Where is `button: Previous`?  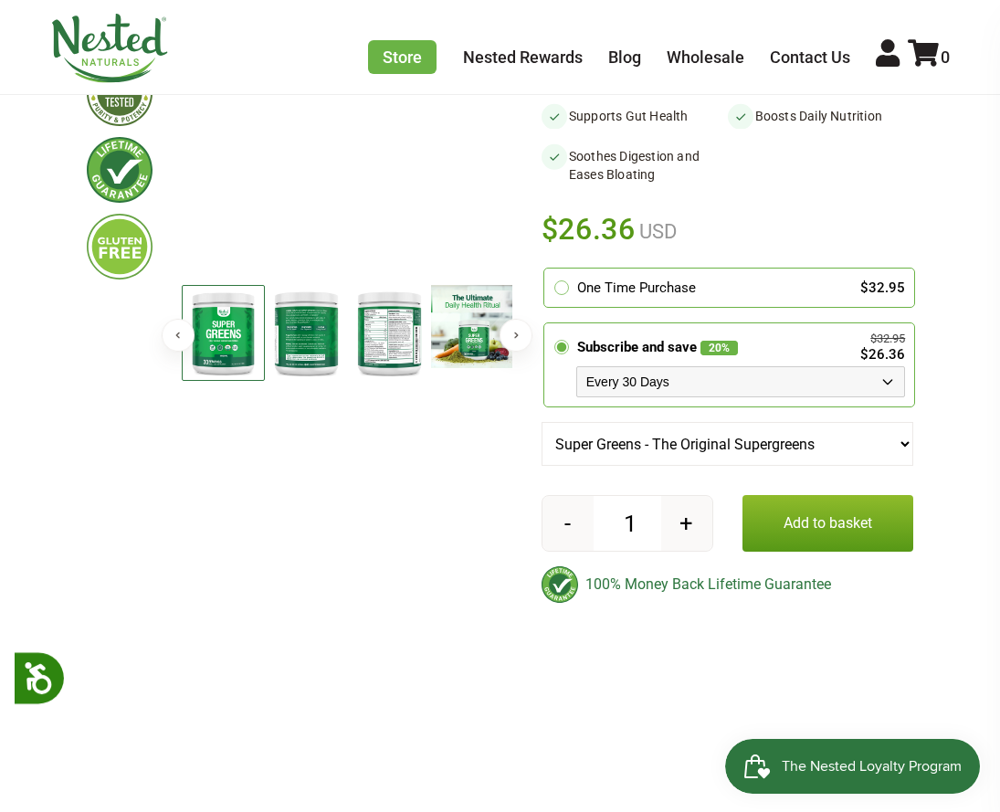
button: Previous is located at coordinates (178, 335).